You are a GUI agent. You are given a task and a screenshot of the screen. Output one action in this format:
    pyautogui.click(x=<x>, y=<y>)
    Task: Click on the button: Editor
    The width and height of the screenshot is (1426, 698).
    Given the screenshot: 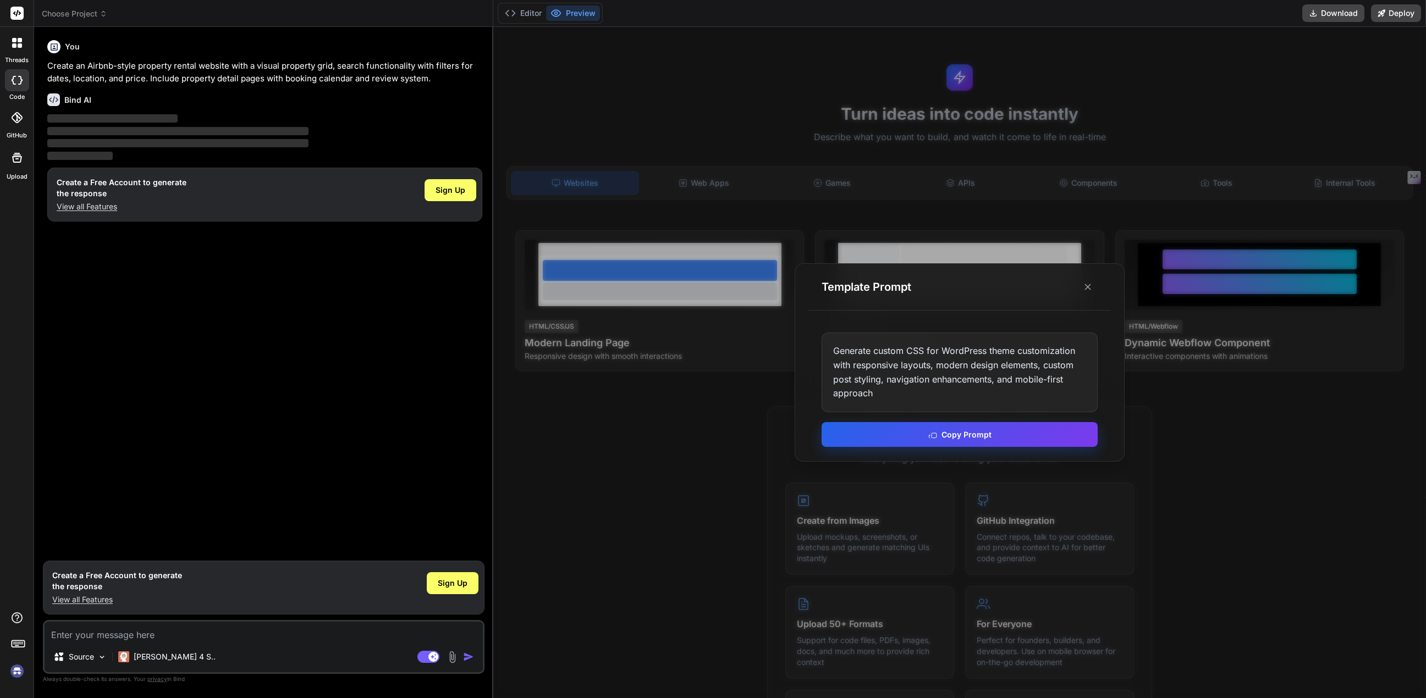 What is the action you would take?
    pyautogui.click(x=523, y=13)
    